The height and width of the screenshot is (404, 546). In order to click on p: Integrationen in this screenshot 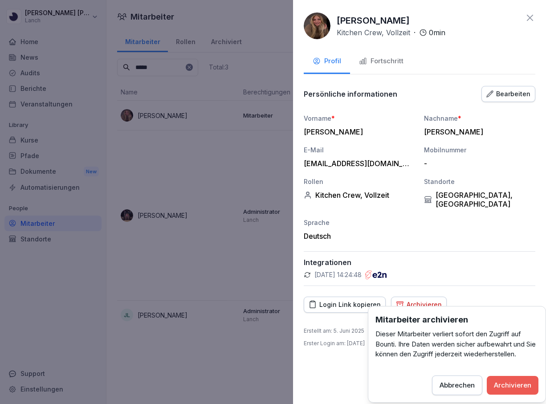, I will do `click(420, 262)`.